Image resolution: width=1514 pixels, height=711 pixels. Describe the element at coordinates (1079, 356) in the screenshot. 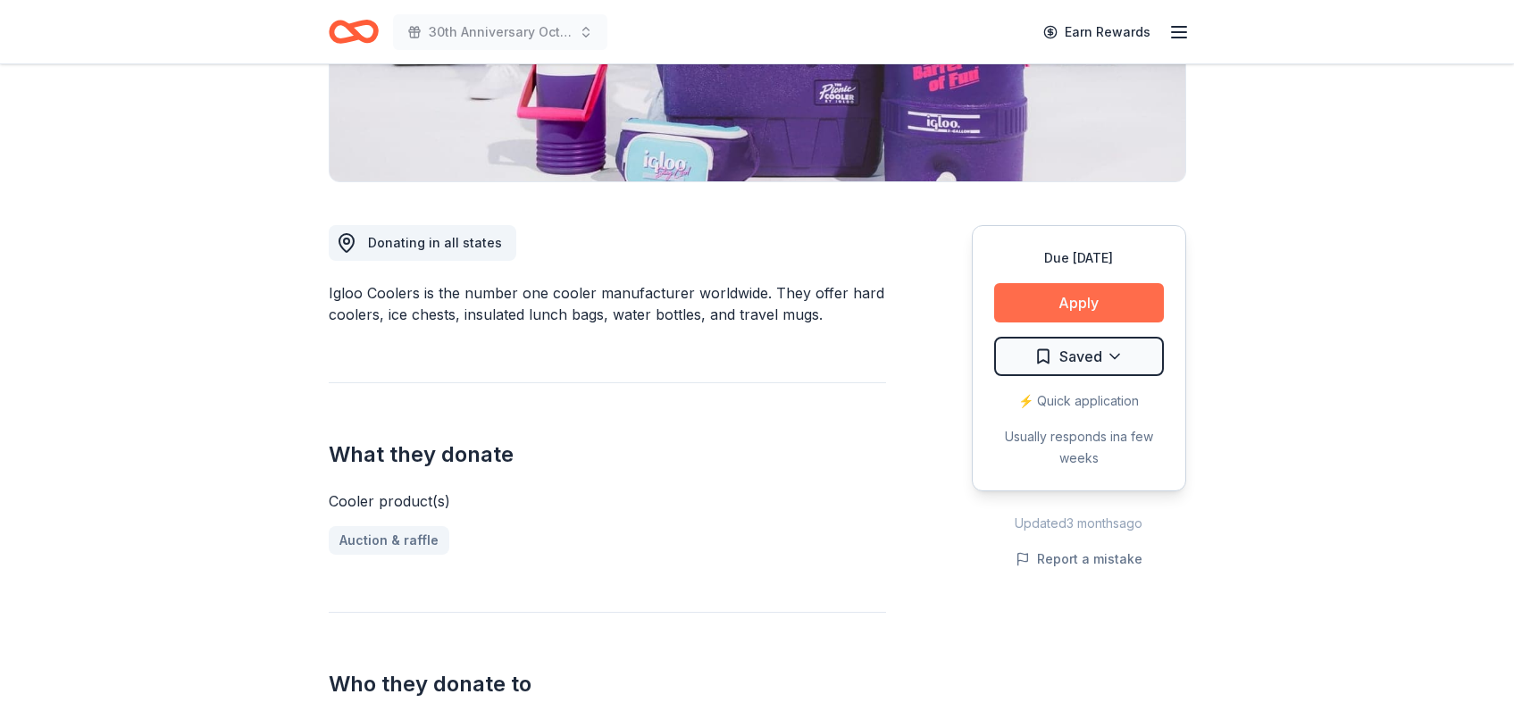

I see `button: Saved` at that location.